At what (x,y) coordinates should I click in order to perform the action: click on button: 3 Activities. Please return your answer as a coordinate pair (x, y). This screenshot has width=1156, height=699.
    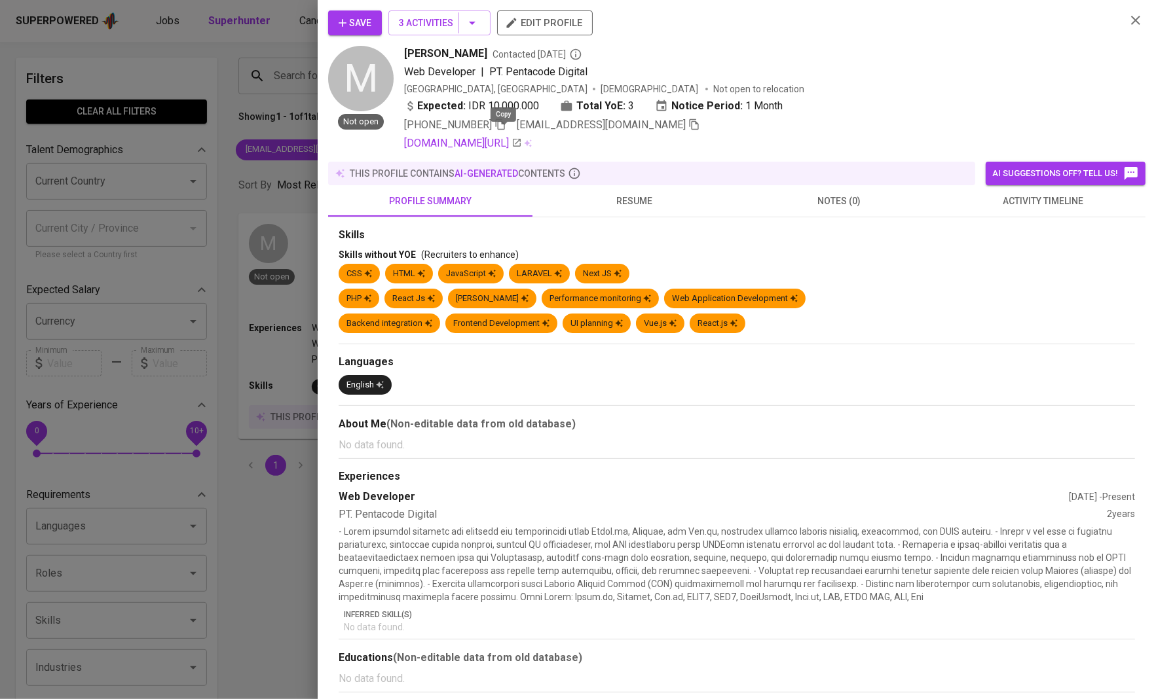
    Looking at the image, I should click on (439, 23).